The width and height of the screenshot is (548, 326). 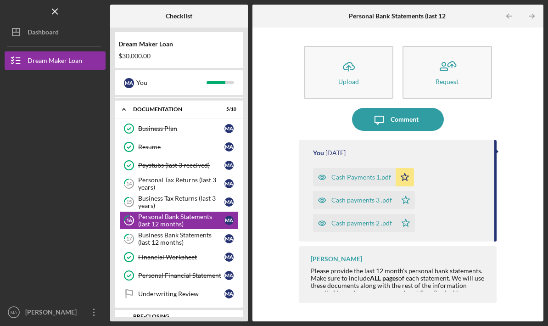 I want to click on div: Business Plan, so click(x=181, y=129).